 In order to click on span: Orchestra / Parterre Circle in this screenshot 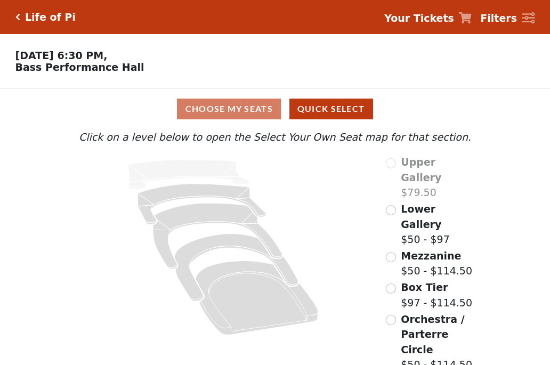, I will do `click(432, 334)`.